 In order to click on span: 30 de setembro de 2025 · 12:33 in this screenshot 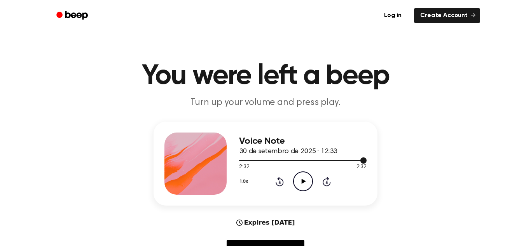, I will do `click(288, 152)`.